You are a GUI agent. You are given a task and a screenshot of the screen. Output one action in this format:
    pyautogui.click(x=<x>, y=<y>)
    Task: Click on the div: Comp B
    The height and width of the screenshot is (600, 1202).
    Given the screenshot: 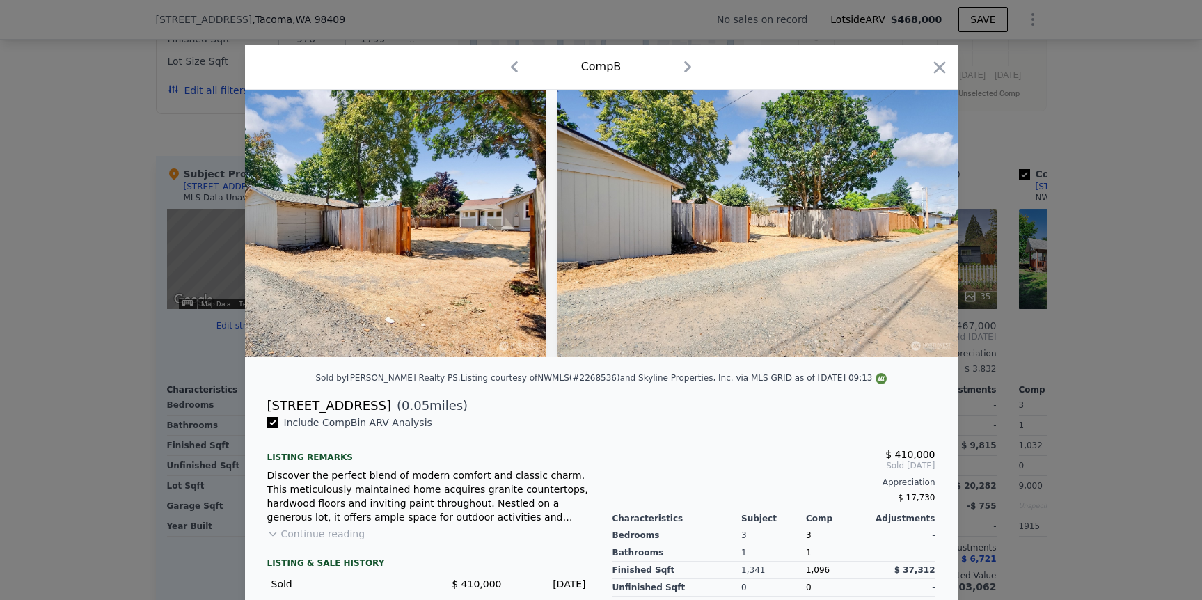 What is the action you would take?
    pyautogui.click(x=601, y=67)
    